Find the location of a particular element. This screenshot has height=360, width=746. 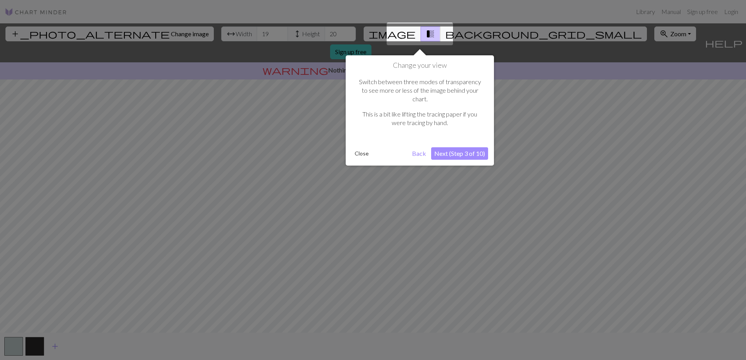

button: Back is located at coordinates (419, 154).